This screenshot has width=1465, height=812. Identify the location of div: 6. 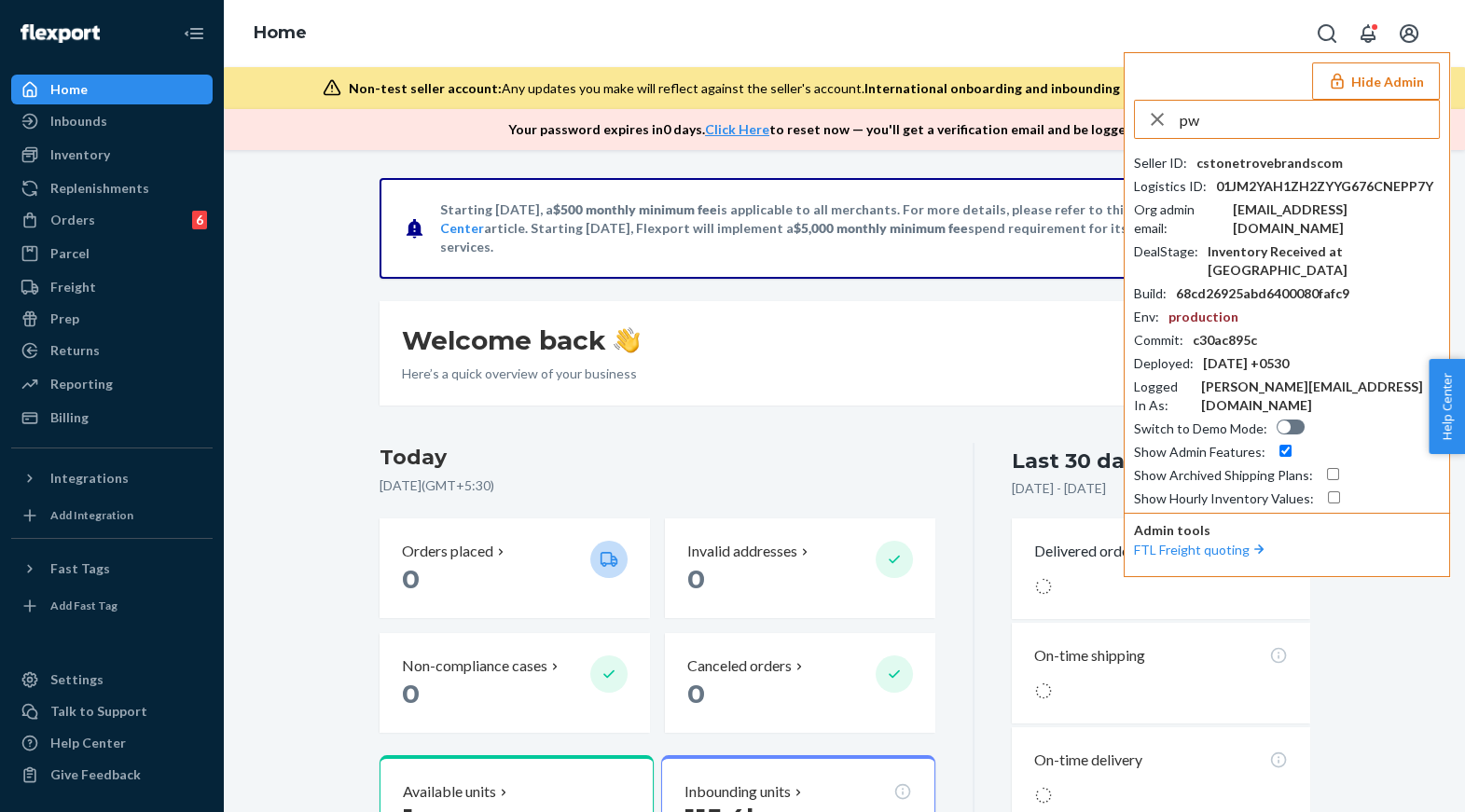
(200, 220).